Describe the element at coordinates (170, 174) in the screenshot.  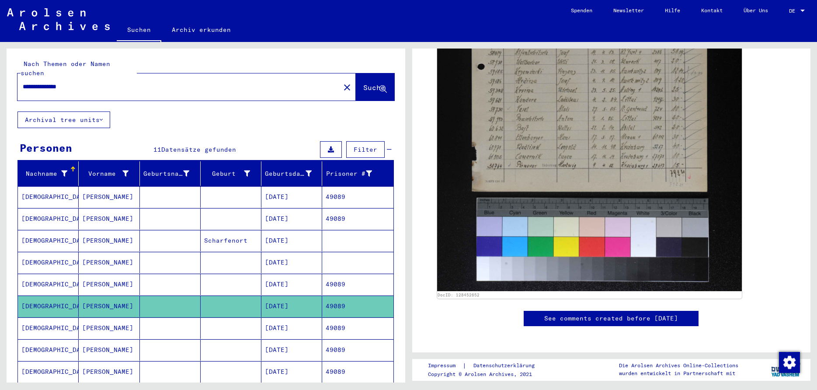
I see `mat-header-cell: Geburtsname` at that location.